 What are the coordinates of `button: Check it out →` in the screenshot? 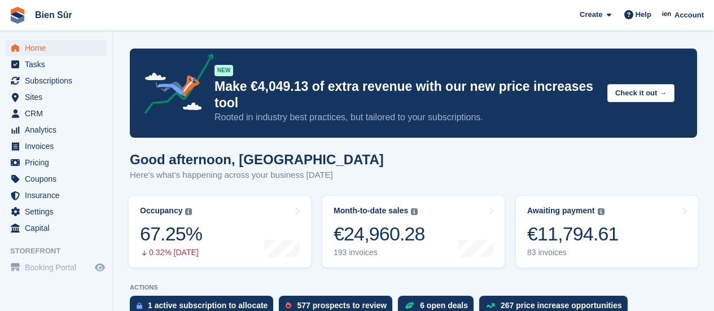 It's located at (641, 93).